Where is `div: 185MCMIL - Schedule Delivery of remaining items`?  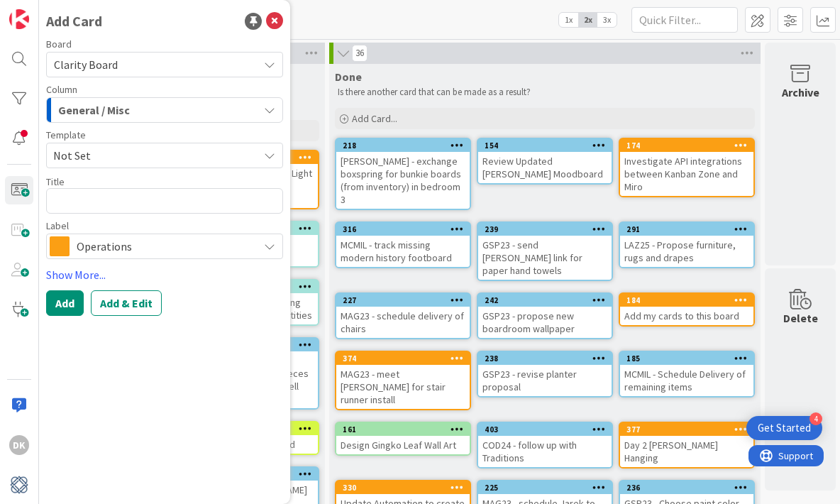 div: 185MCMIL - Schedule Delivery of remaining items is located at coordinates (687, 374).